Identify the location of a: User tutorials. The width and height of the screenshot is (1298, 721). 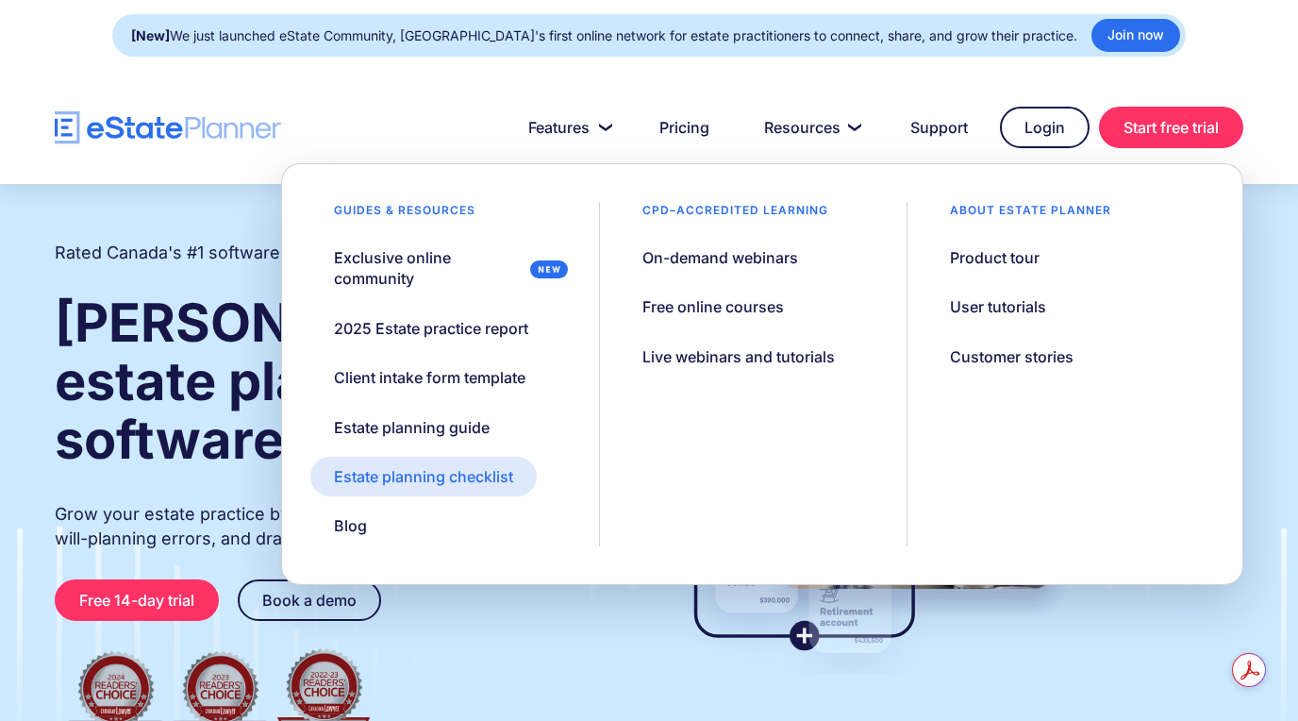
(998, 307).